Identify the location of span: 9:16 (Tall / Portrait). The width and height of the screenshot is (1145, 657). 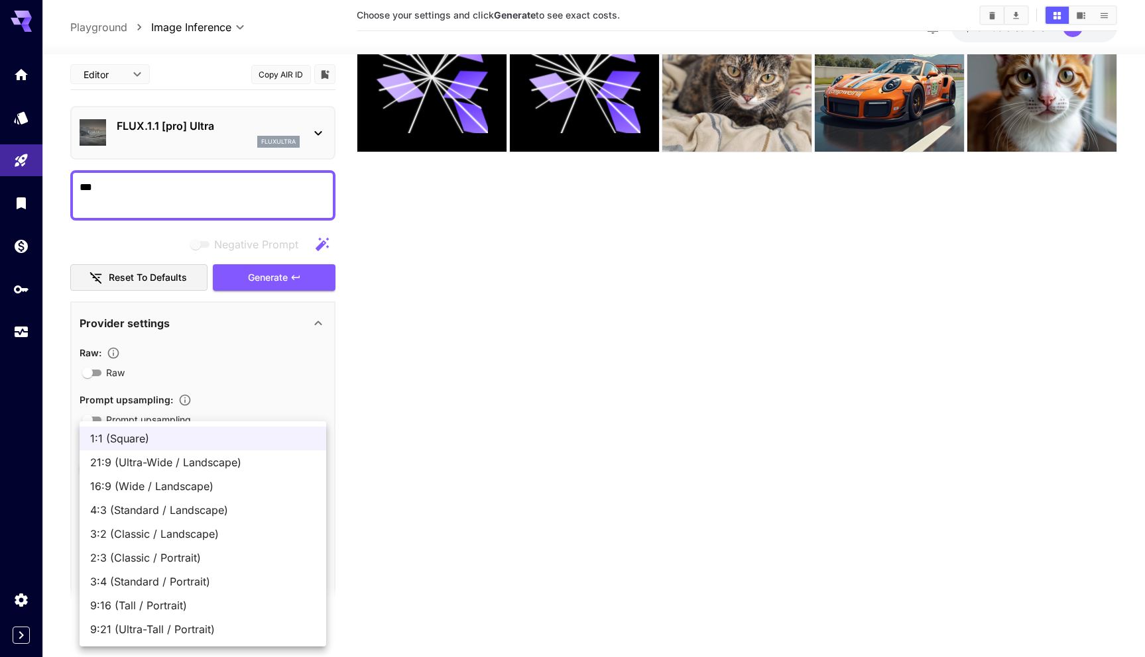
(203, 606).